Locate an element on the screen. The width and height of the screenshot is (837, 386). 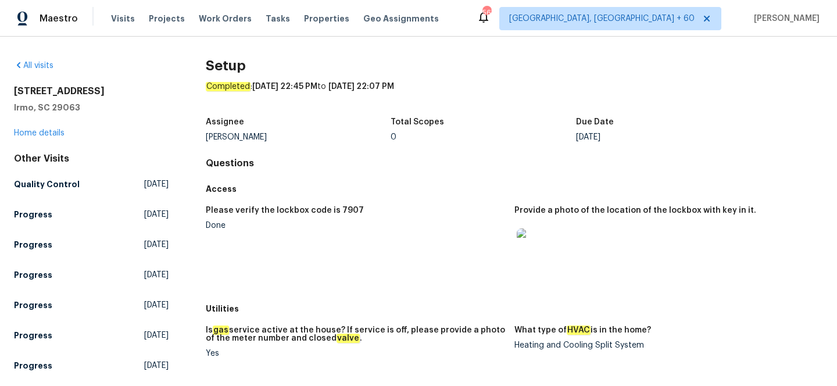
h5: Due Date is located at coordinates (594, 122).